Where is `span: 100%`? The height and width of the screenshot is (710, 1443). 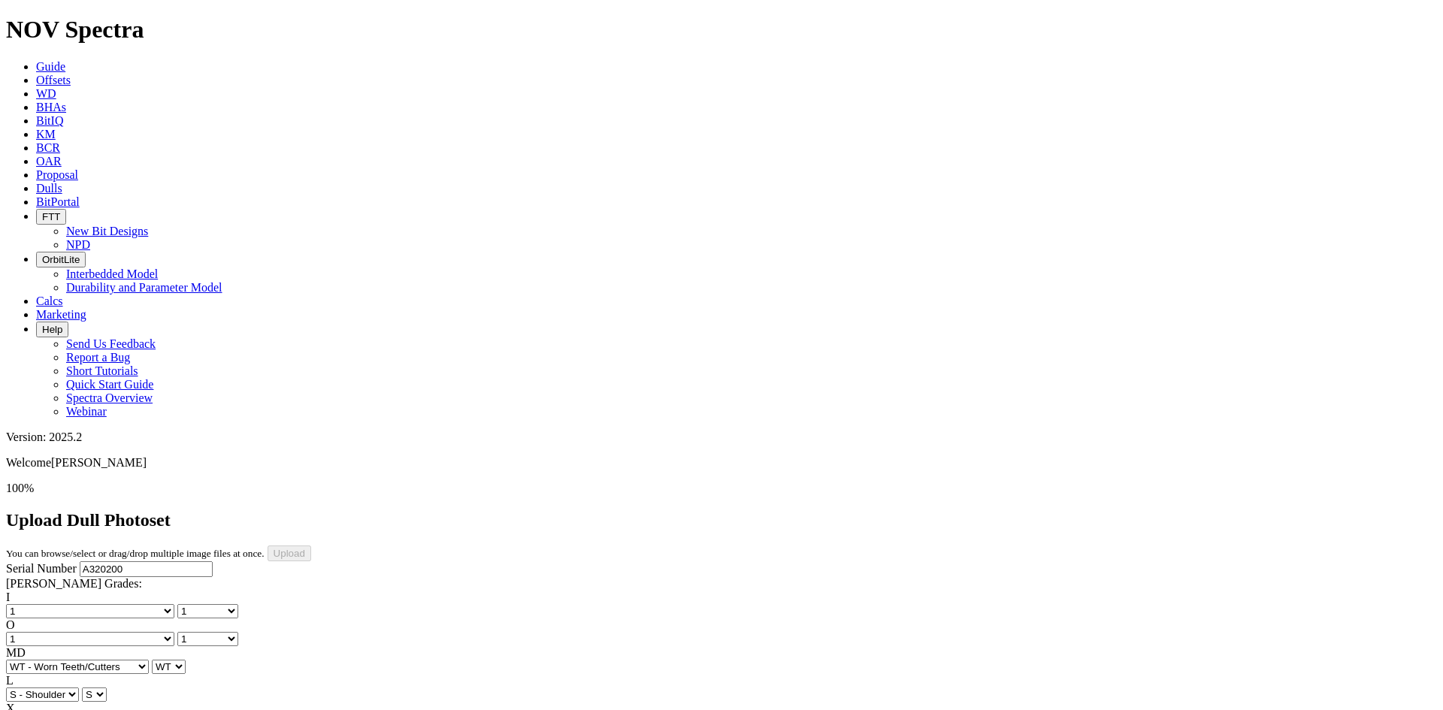
span: 100% is located at coordinates (20, 488).